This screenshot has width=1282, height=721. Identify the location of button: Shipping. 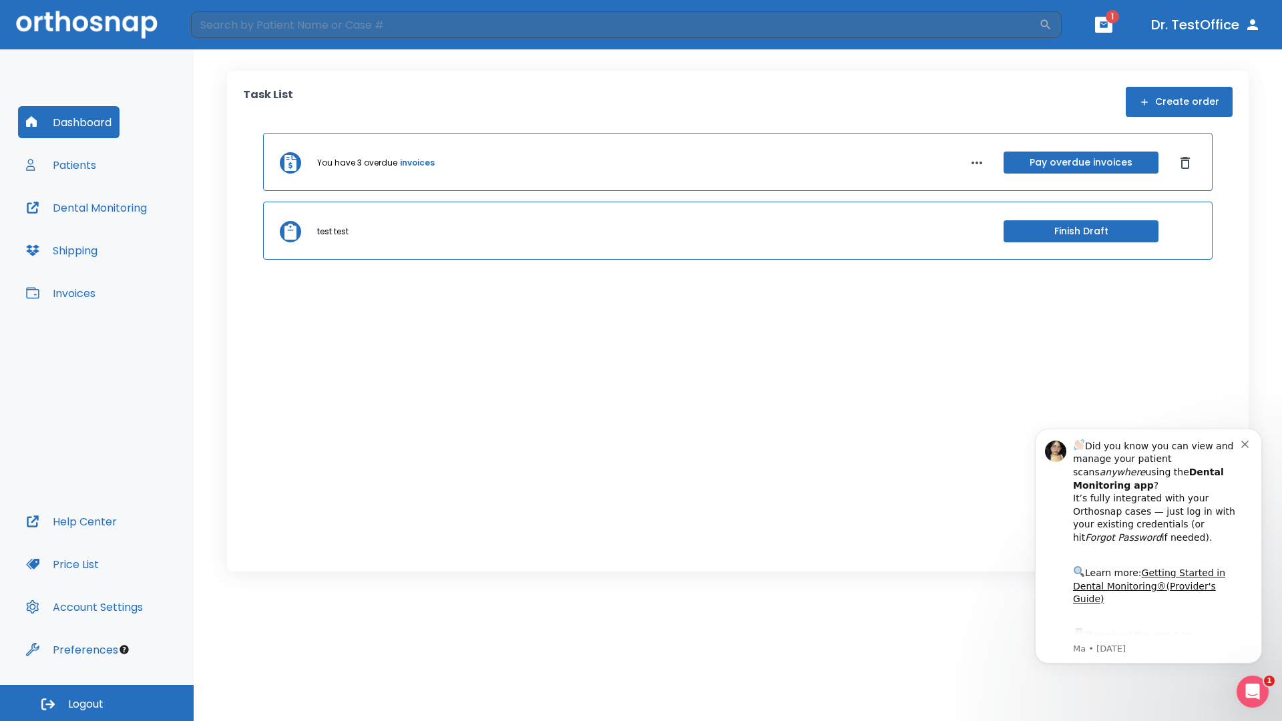
(61, 250).